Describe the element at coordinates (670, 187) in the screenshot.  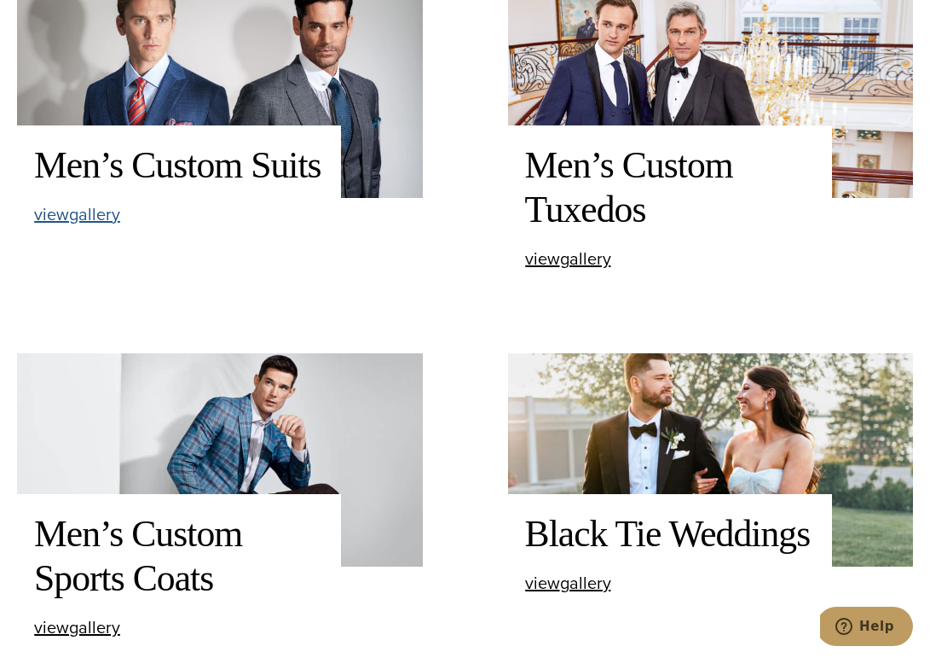
I see `h2: Men’s Custom Tuxedos` at that location.